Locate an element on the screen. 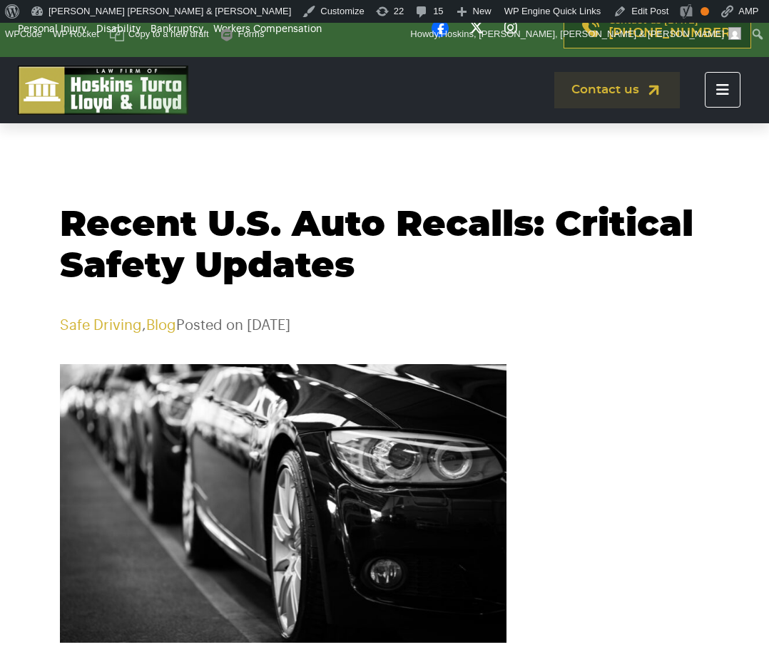 This screenshot has height=657, width=769. button: Toggle navigation is located at coordinates (722, 90).